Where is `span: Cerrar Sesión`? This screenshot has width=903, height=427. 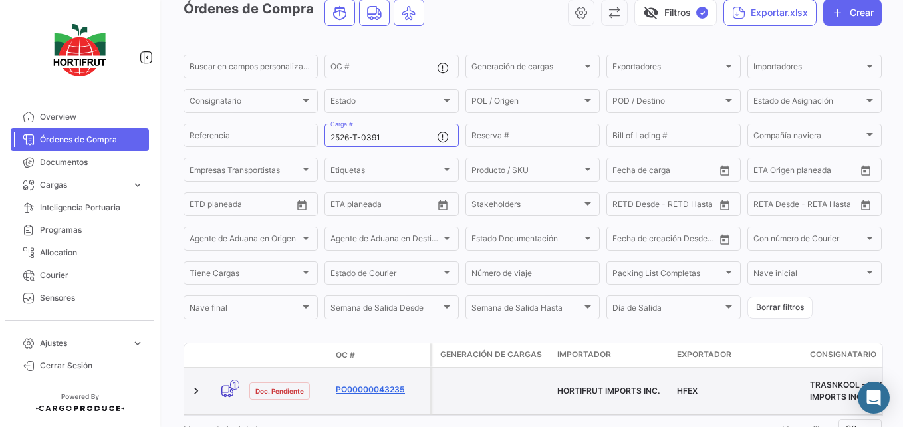
span: Cerrar Sesión is located at coordinates (92, 366).